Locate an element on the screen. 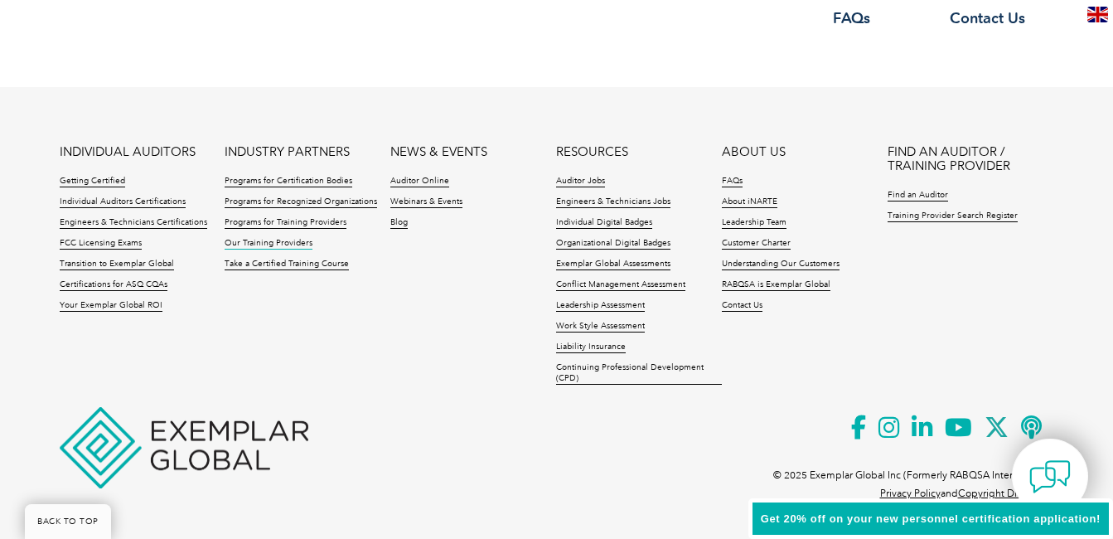  a: Individual Digital Badges is located at coordinates (604, 223).